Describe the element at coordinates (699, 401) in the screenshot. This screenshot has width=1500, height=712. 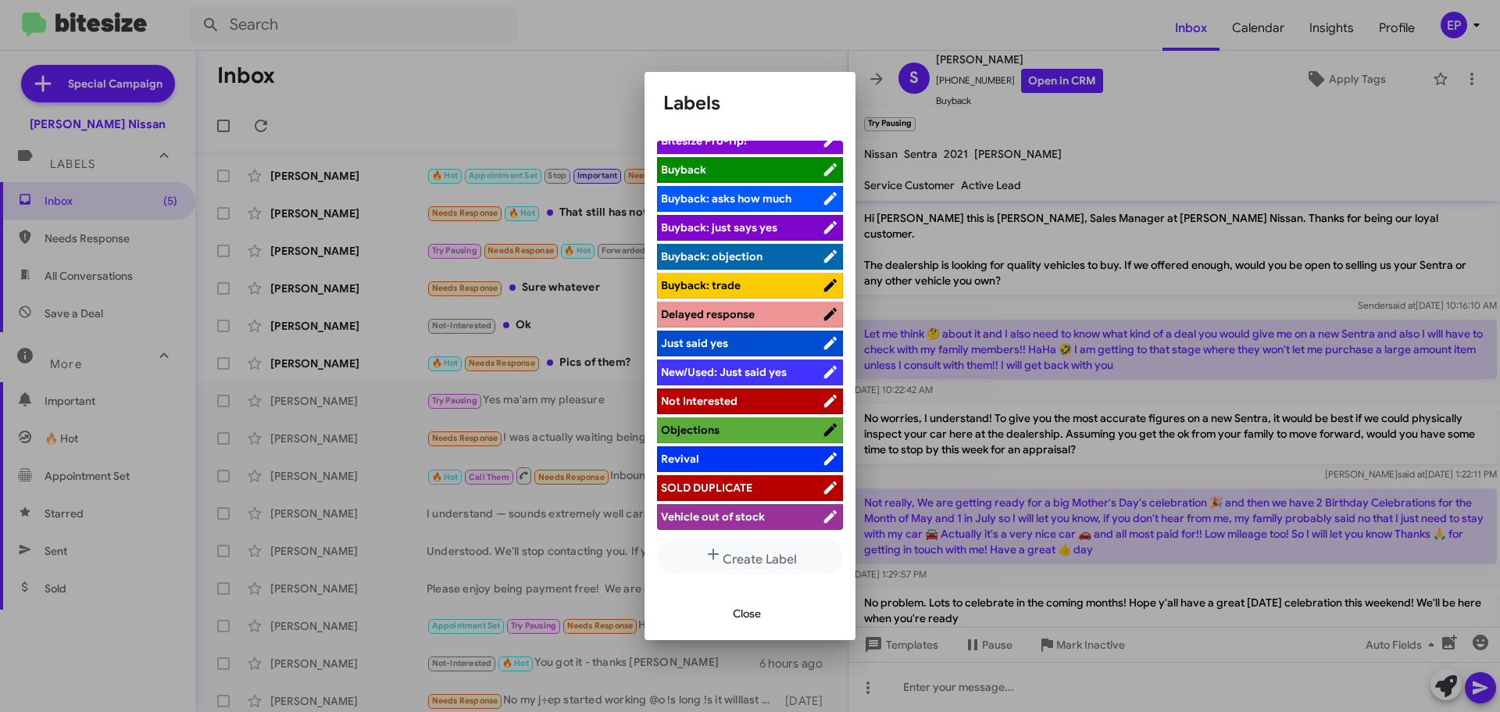
I see `span: Not Interested` at that location.